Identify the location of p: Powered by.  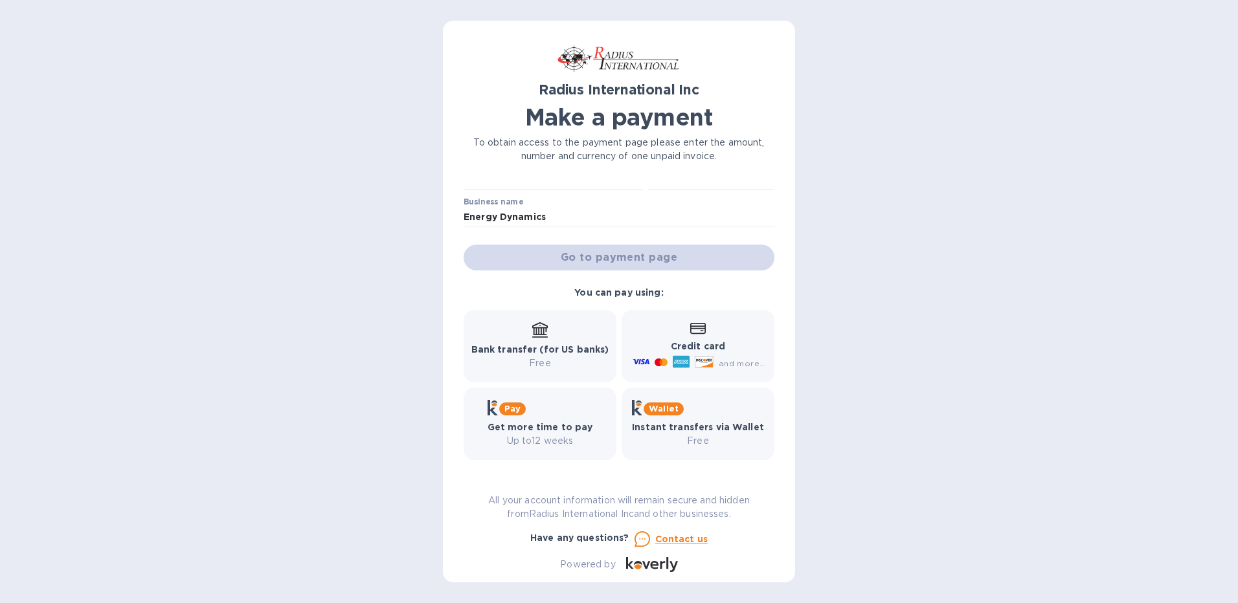
(587, 565).